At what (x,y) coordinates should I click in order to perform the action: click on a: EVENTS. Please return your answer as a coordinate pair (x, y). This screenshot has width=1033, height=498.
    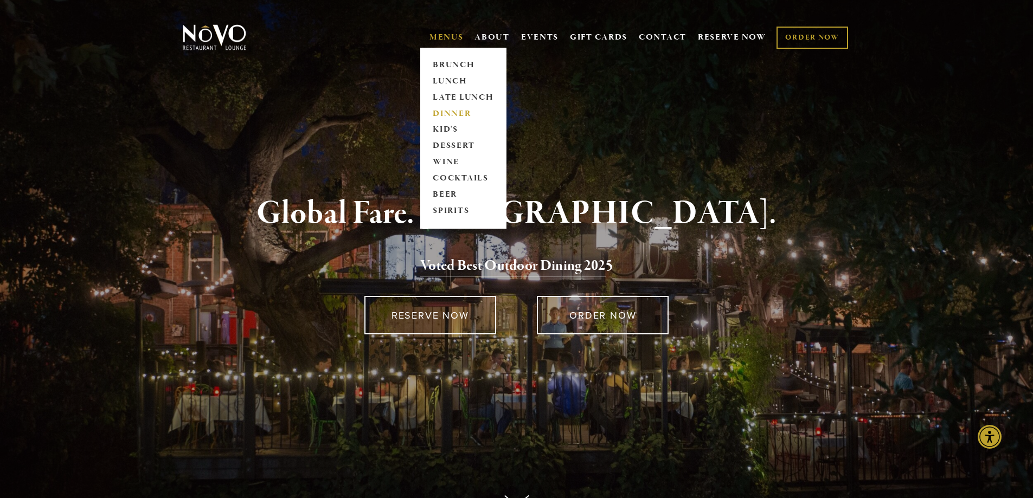
    Looking at the image, I should click on (539, 37).